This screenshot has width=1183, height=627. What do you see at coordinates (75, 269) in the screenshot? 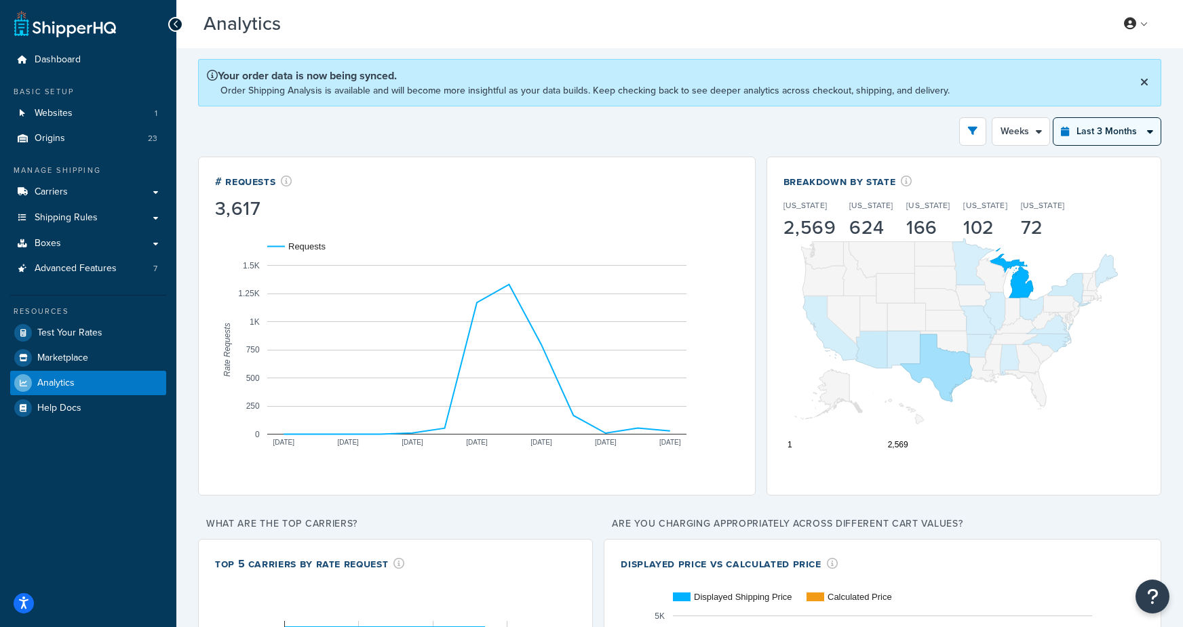
I see `span: Advanced Features` at bounding box center [75, 269].